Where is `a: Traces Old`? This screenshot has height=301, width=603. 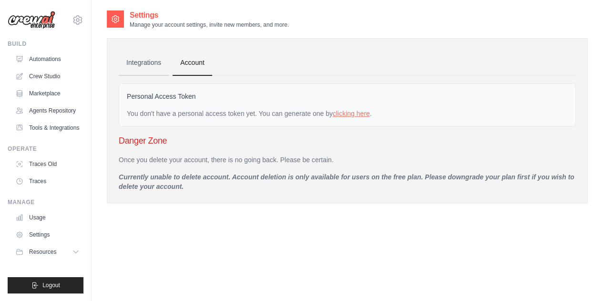
a: Traces Old is located at coordinates (47, 164).